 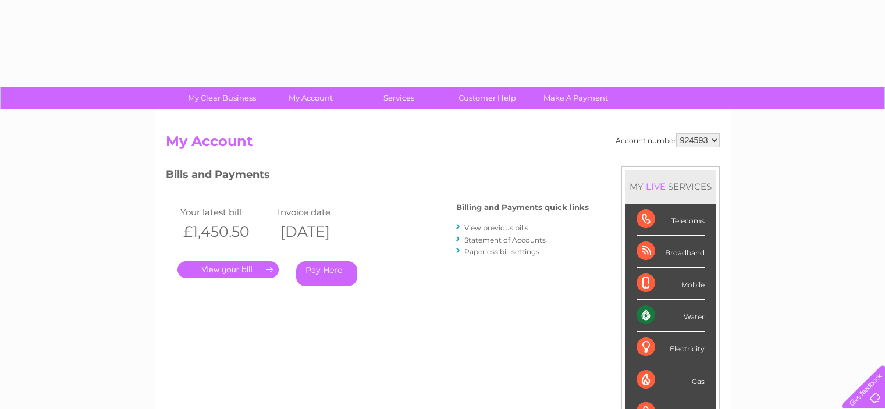 What do you see at coordinates (497, 228) in the screenshot?
I see `a: View previous bills` at bounding box center [497, 228].